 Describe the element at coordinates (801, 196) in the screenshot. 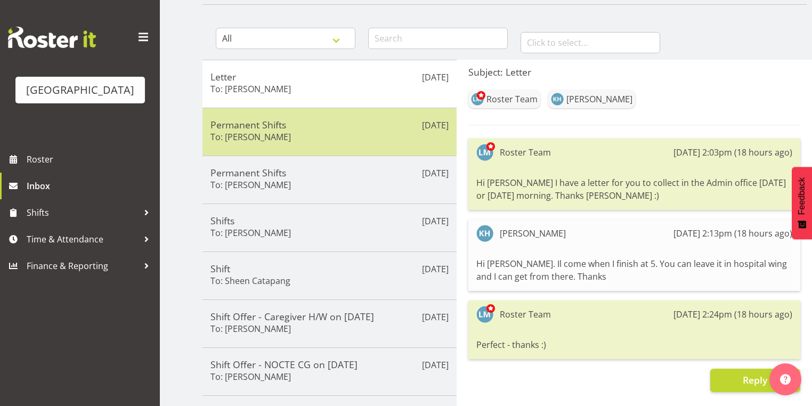

I see `span: Feedback` at that location.